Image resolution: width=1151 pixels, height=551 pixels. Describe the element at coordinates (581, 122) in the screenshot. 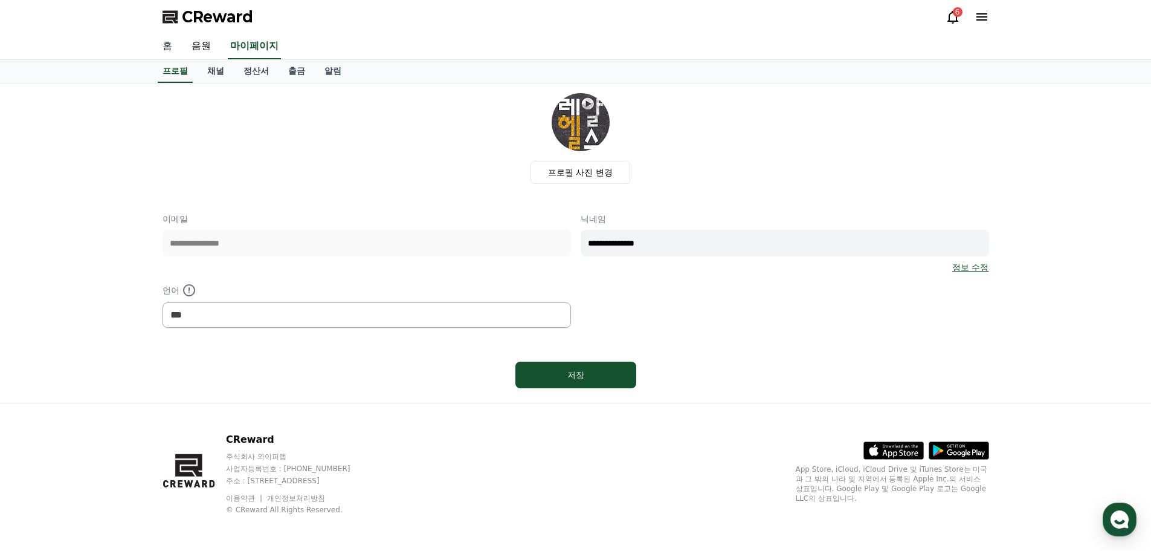

I see `img: profile_image` at that location.